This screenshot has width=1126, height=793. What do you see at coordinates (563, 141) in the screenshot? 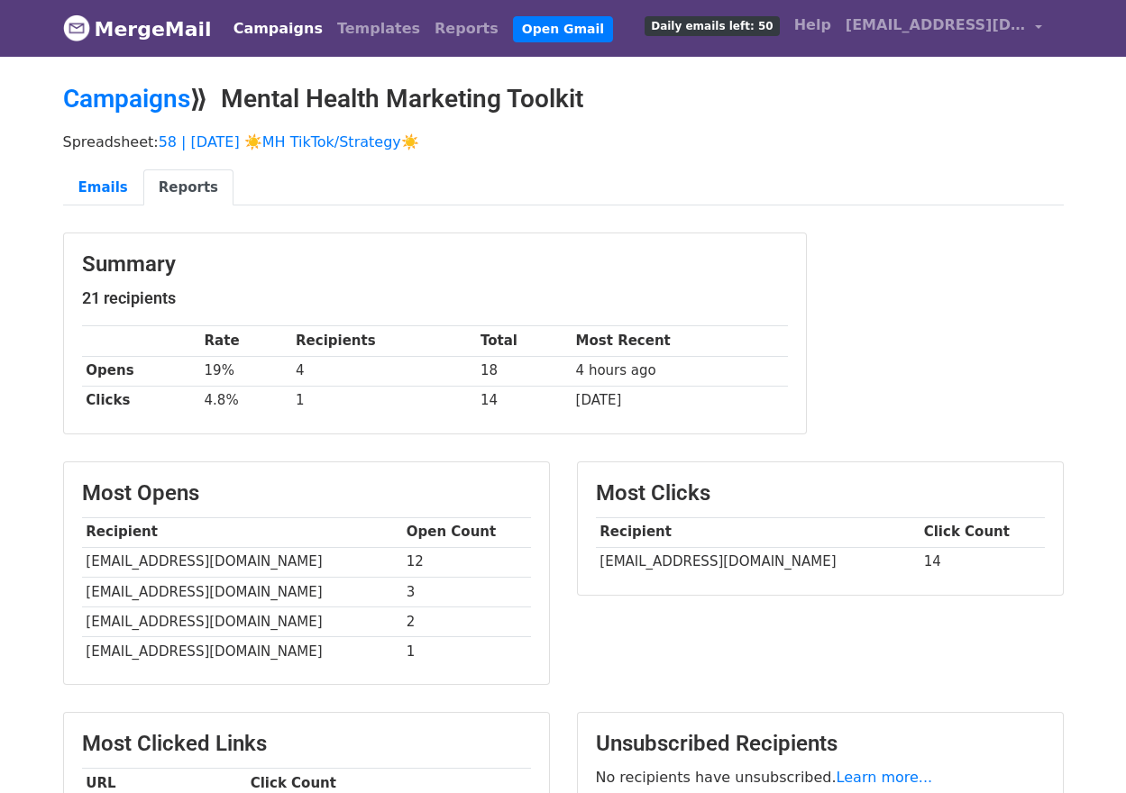
I see `p: Spreadsheet:` at bounding box center [563, 141].